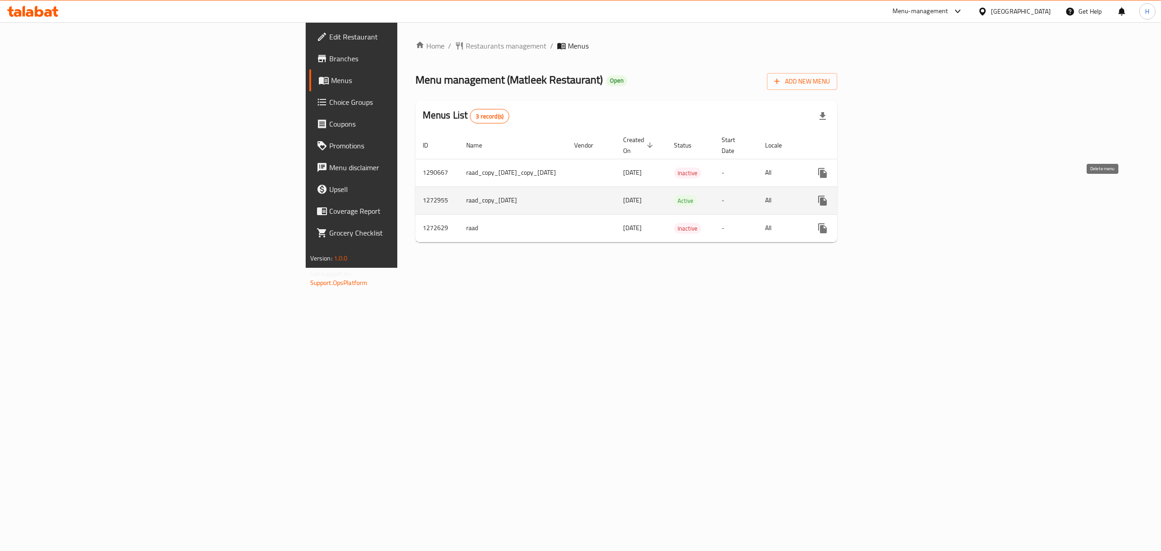 The height and width of the screenshot is (551, 1161). Describe the element at coordinates (617, 81) in the screenshot. I see `div: Open` at that location.